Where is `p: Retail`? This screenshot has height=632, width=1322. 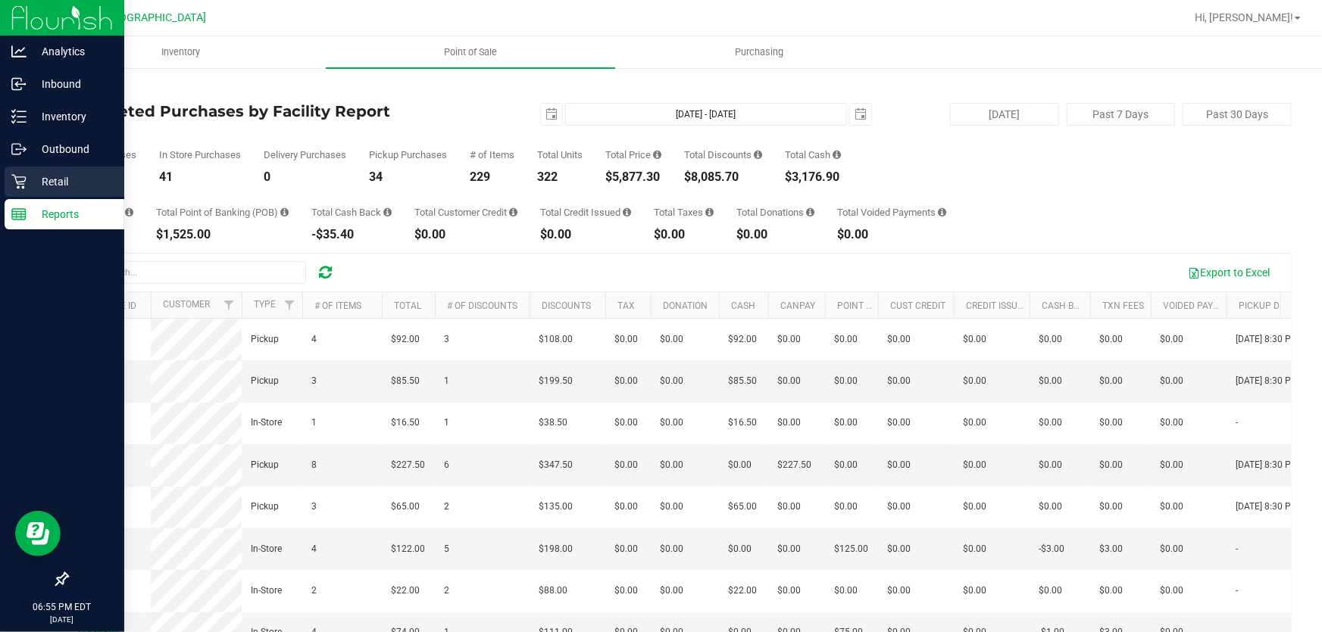 p: Retail is located at coordinates (72, 182).